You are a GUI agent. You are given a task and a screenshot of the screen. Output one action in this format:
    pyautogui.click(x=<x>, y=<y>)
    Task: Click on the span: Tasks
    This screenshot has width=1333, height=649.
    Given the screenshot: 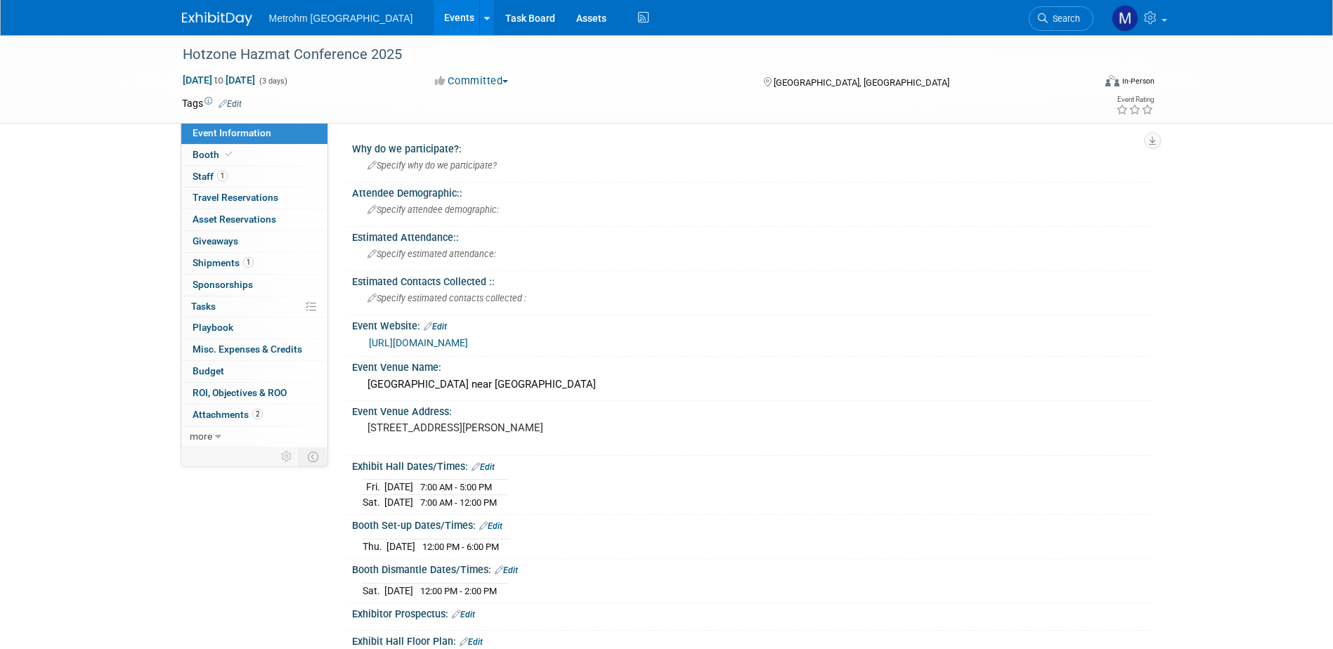 What is the action you would take?
    pyautogui.click(x=203, y=306)
    